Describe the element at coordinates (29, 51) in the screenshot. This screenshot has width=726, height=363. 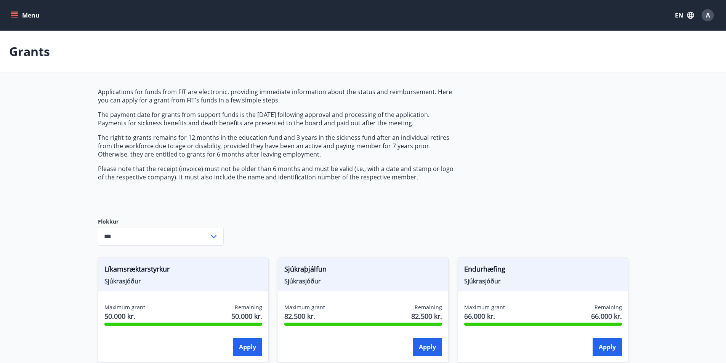
I see `p: Grants` at that location.